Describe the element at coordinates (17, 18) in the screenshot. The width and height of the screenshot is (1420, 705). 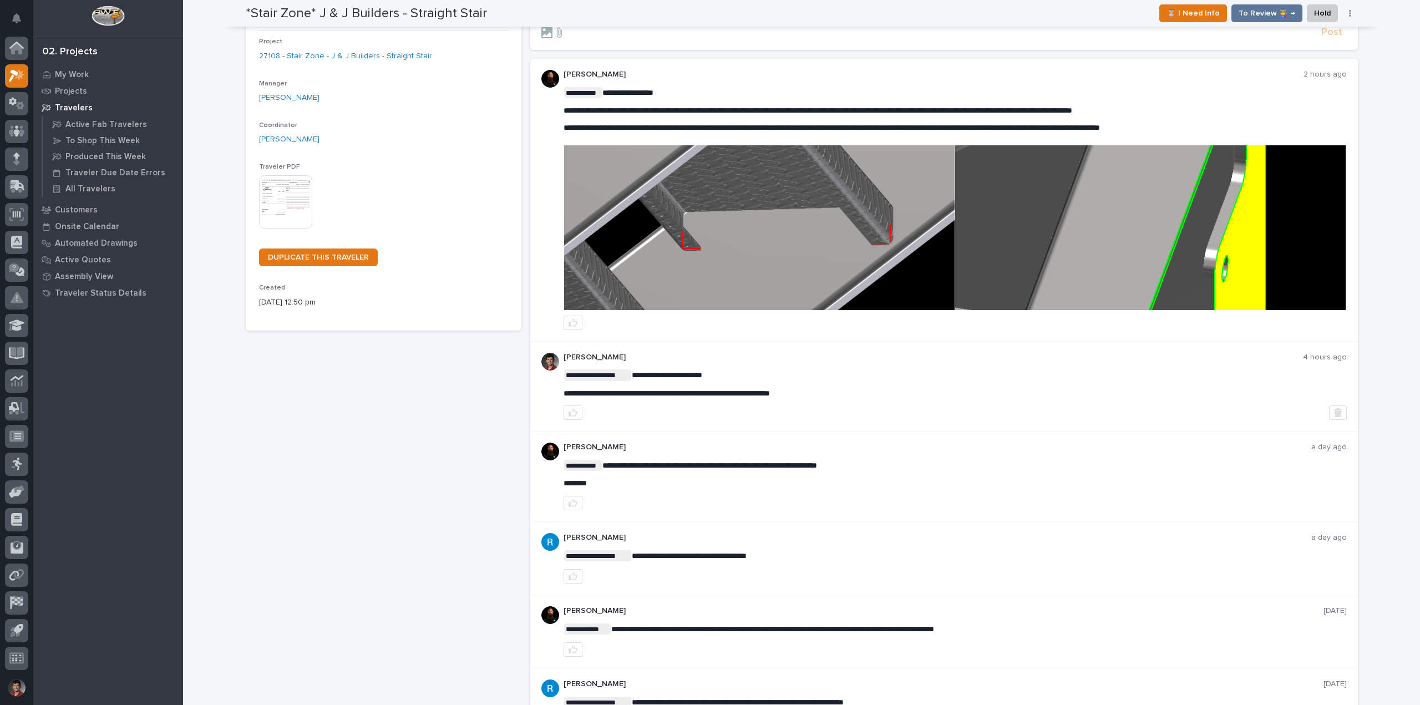
I see `button: Notifications` at that location.